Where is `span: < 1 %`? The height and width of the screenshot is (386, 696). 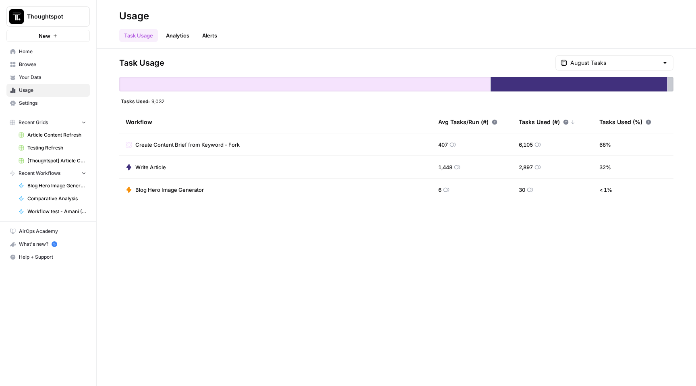 span: < 1 % is located at coordinates (606, 190).